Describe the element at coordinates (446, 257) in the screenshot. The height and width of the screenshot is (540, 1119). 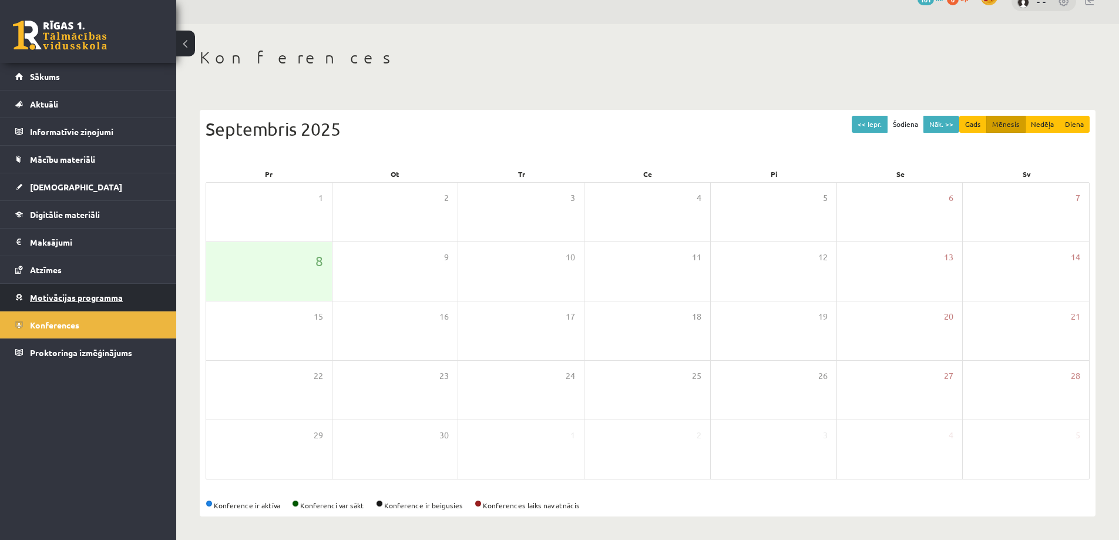
I see `span: 9` at that location.